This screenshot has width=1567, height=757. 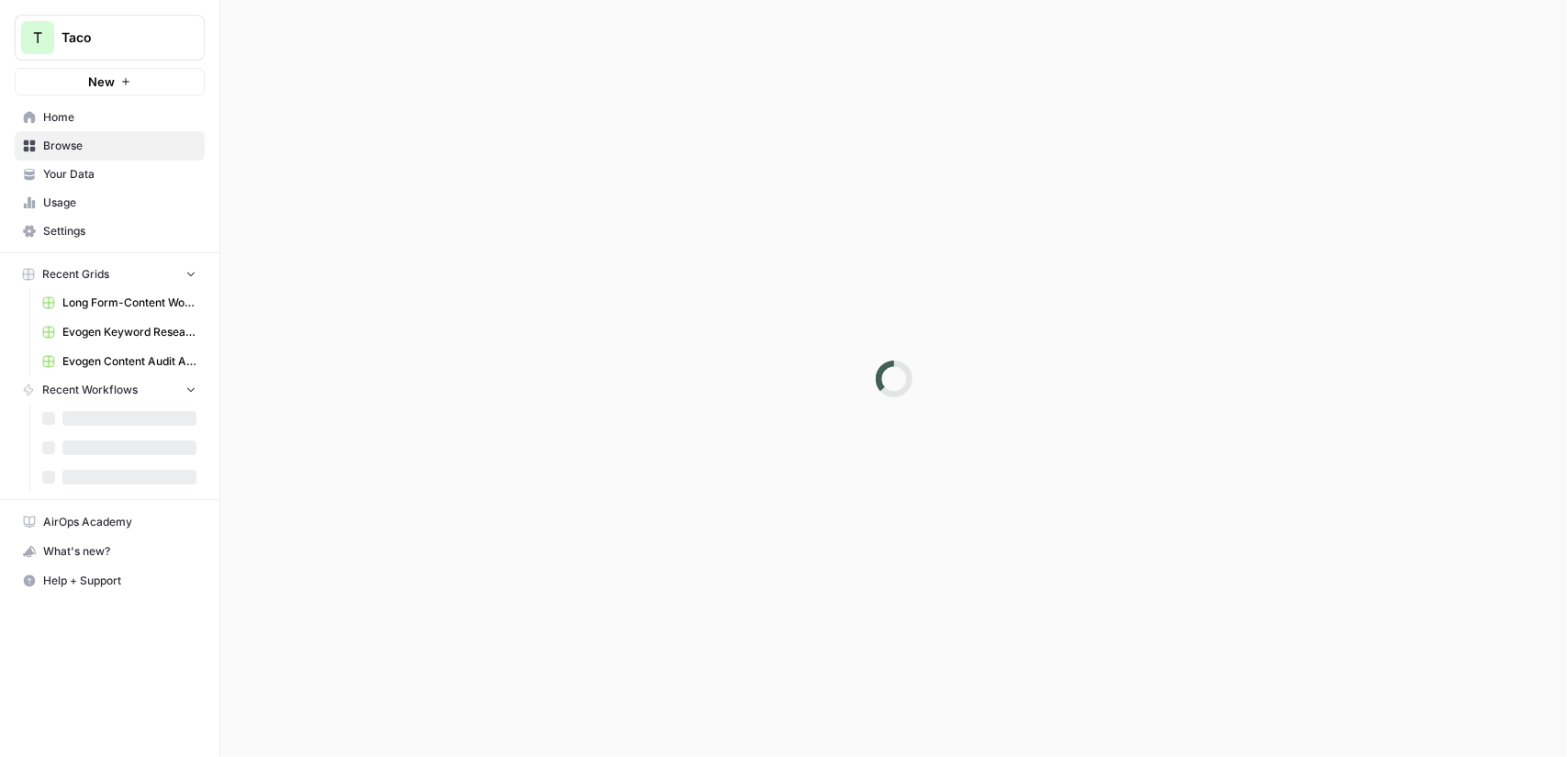 What do you see at coordinates (109, 274) in the screenshot?
I see `button: Recent Grids` at bounding box center [109, 274].